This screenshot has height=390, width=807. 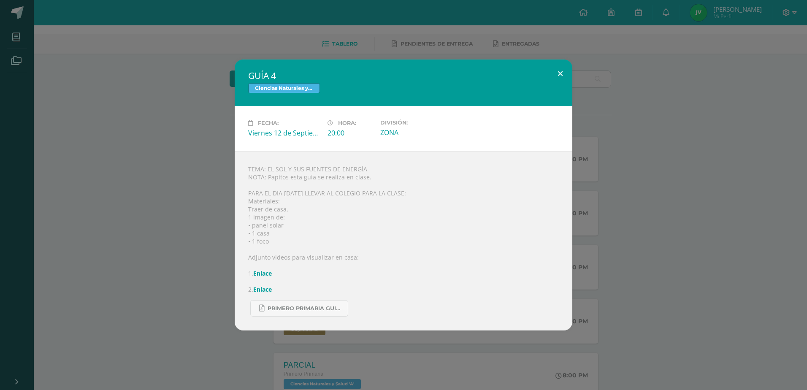 What do you see at coordinates (306, 309) in the screenshot?
I see `span: PRIMERO PRIMARIA GUIA.pdf` at bounding box center [306, 309].